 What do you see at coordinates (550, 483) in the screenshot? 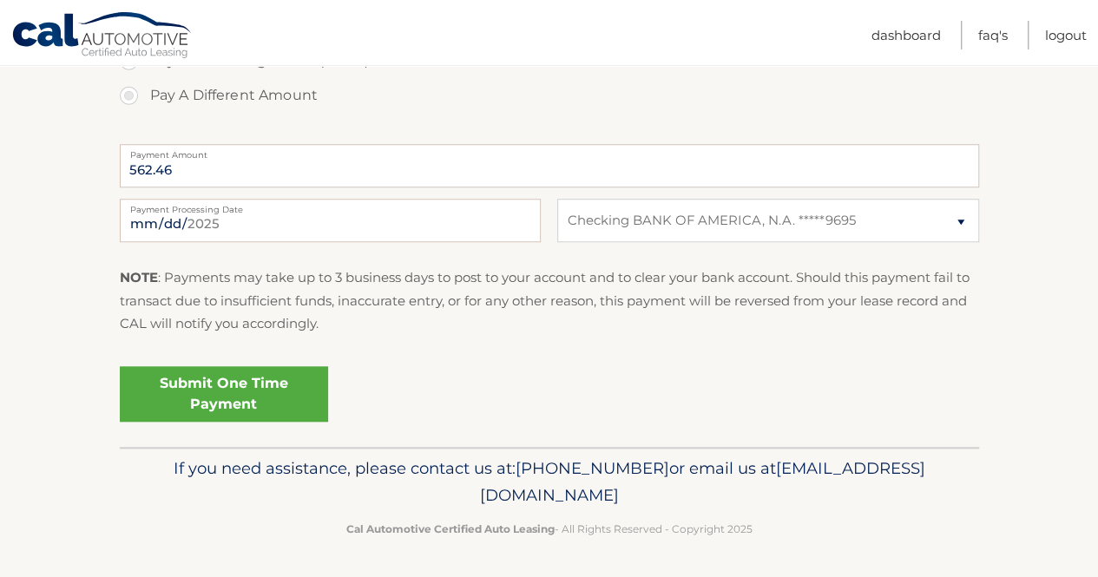
I see `p: If you need assistance, please contact us at: or email us at` at bounding box center [550, 483].